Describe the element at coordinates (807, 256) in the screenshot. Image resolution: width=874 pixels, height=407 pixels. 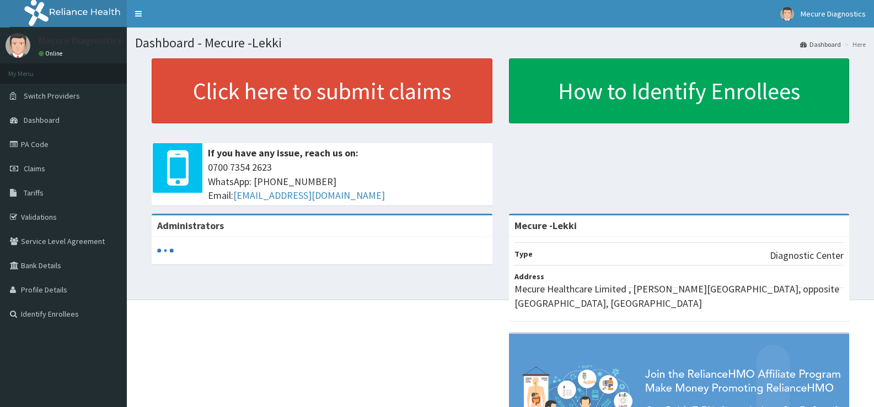
I see `p: Diagnostic Center` at that location.